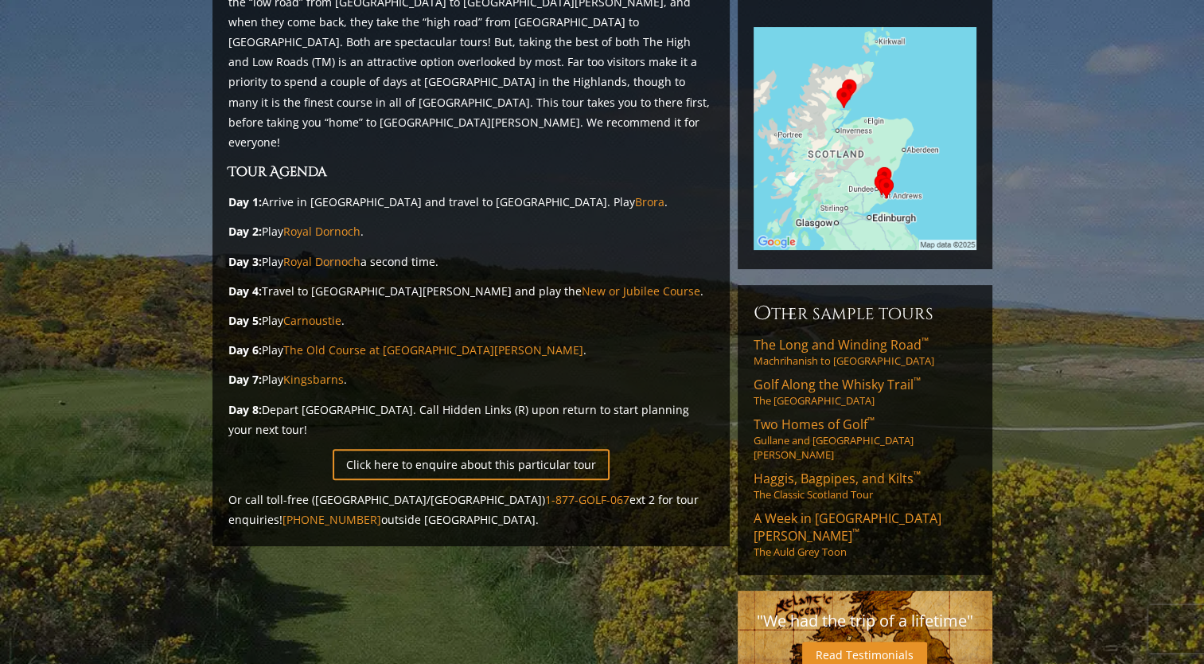  What do you see at coordinates (865, 313) in the screenshot?
I see `h6: Other Sample Tours` at bounding box center [865, 313].